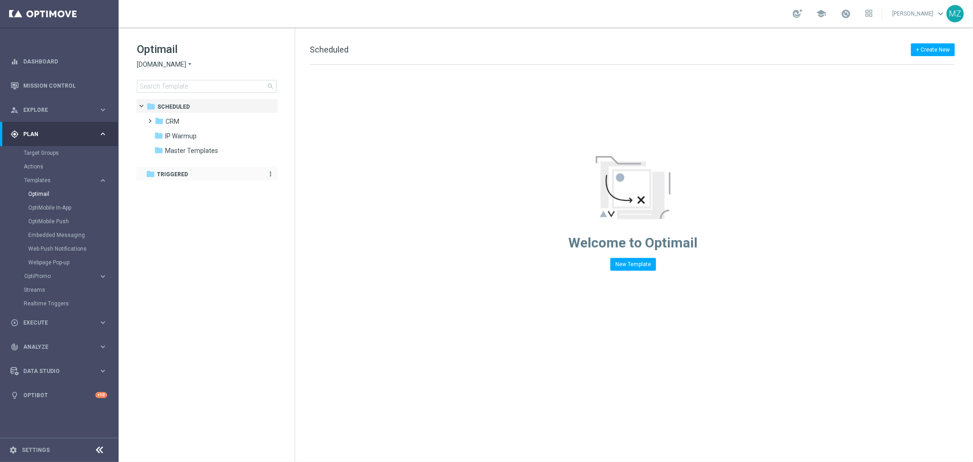  I want to click on div: Execute, so click(54, 322).